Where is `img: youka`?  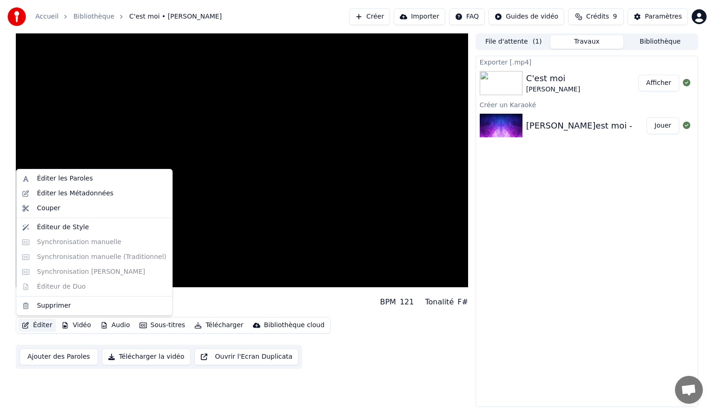 img: youka is located at coordinates (17, 17).